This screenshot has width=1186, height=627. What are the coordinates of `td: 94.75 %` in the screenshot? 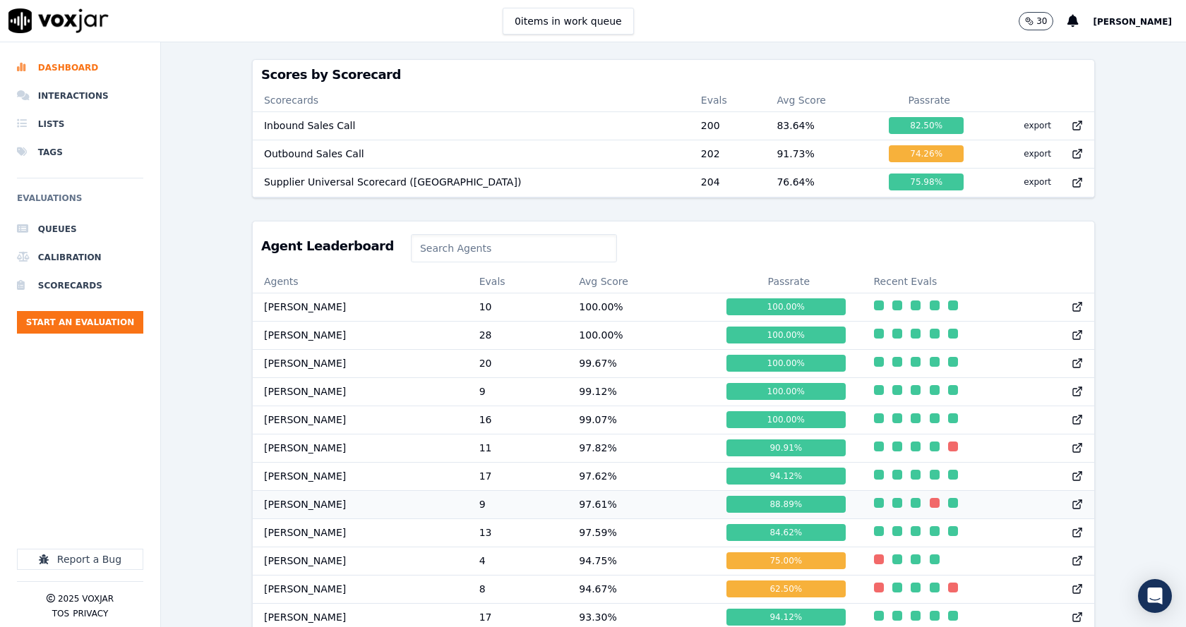 It's located at (641, 561).